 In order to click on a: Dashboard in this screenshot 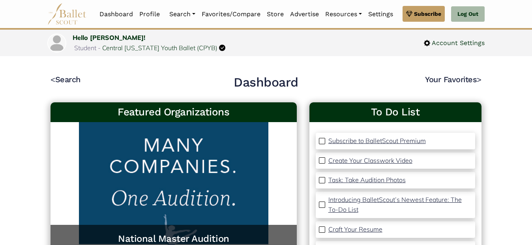, I will do `click(116, 14)`.